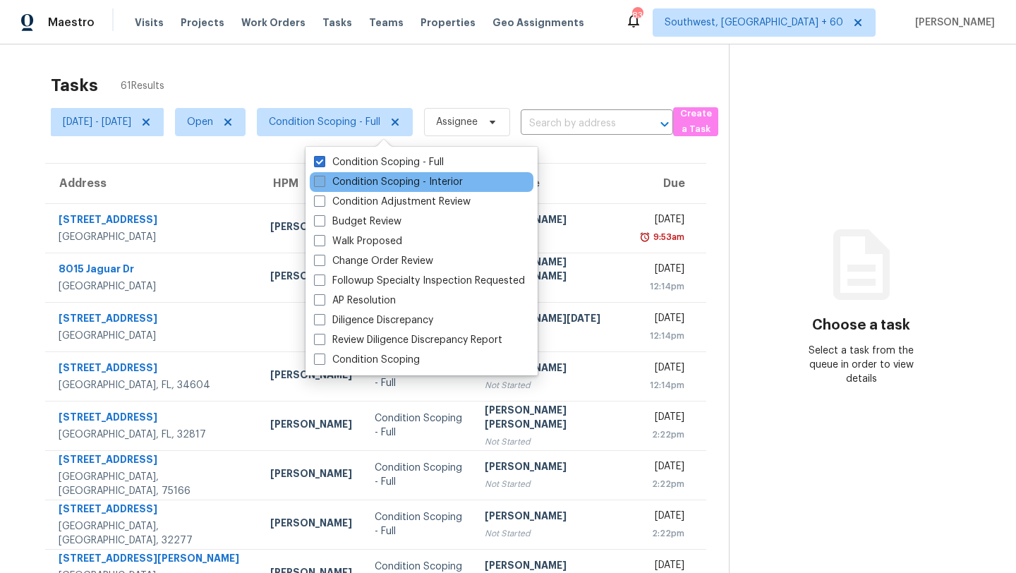 Image resolution: width=1016 pixels, height=573 pixels. What do you see at coordinates (325, 122) in the screenshot?
I see `span: Condition Scoping - Full` at bounding box center [325, 122].